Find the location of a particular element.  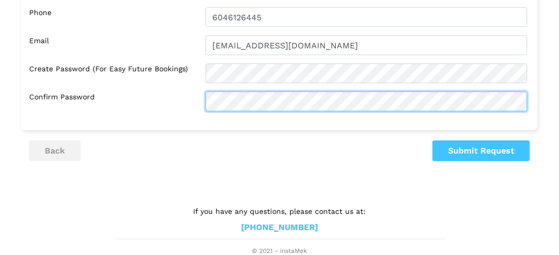

label: Create Password (for easy future bookings) is located at coordinates (114, 73).